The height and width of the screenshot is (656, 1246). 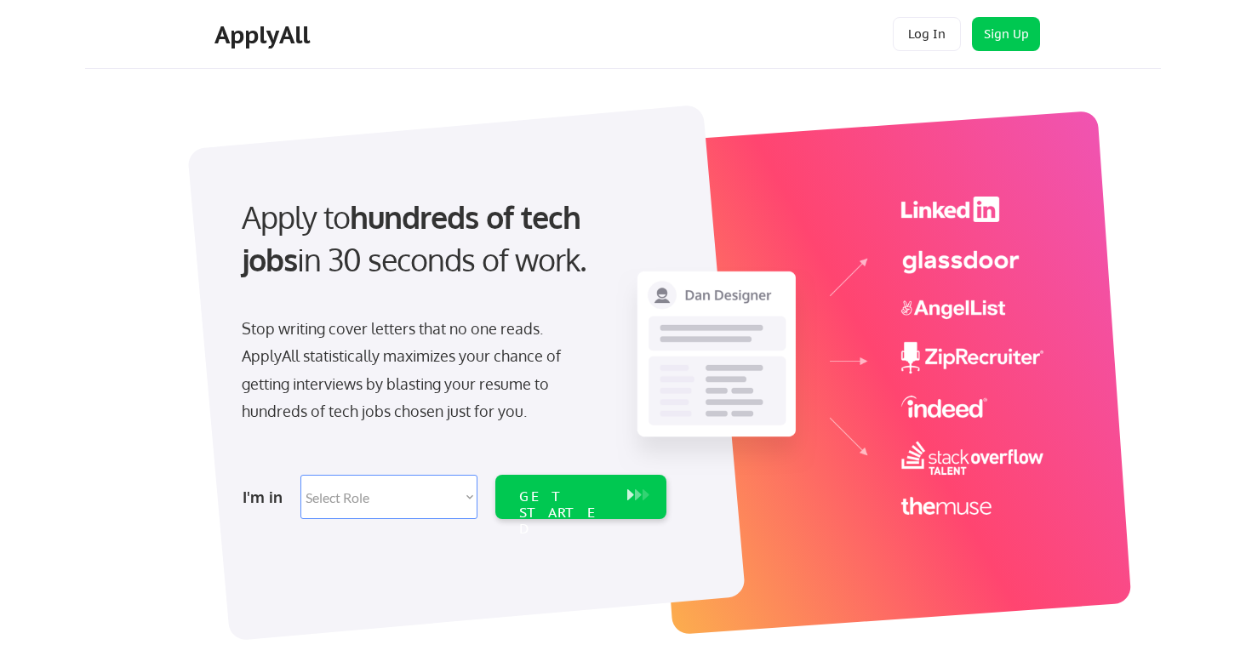 I want to click on div: Stop writing cover letters that no one reads. ApplyAll statistically maximizes your chance of get..., so click(x=416, y=370).